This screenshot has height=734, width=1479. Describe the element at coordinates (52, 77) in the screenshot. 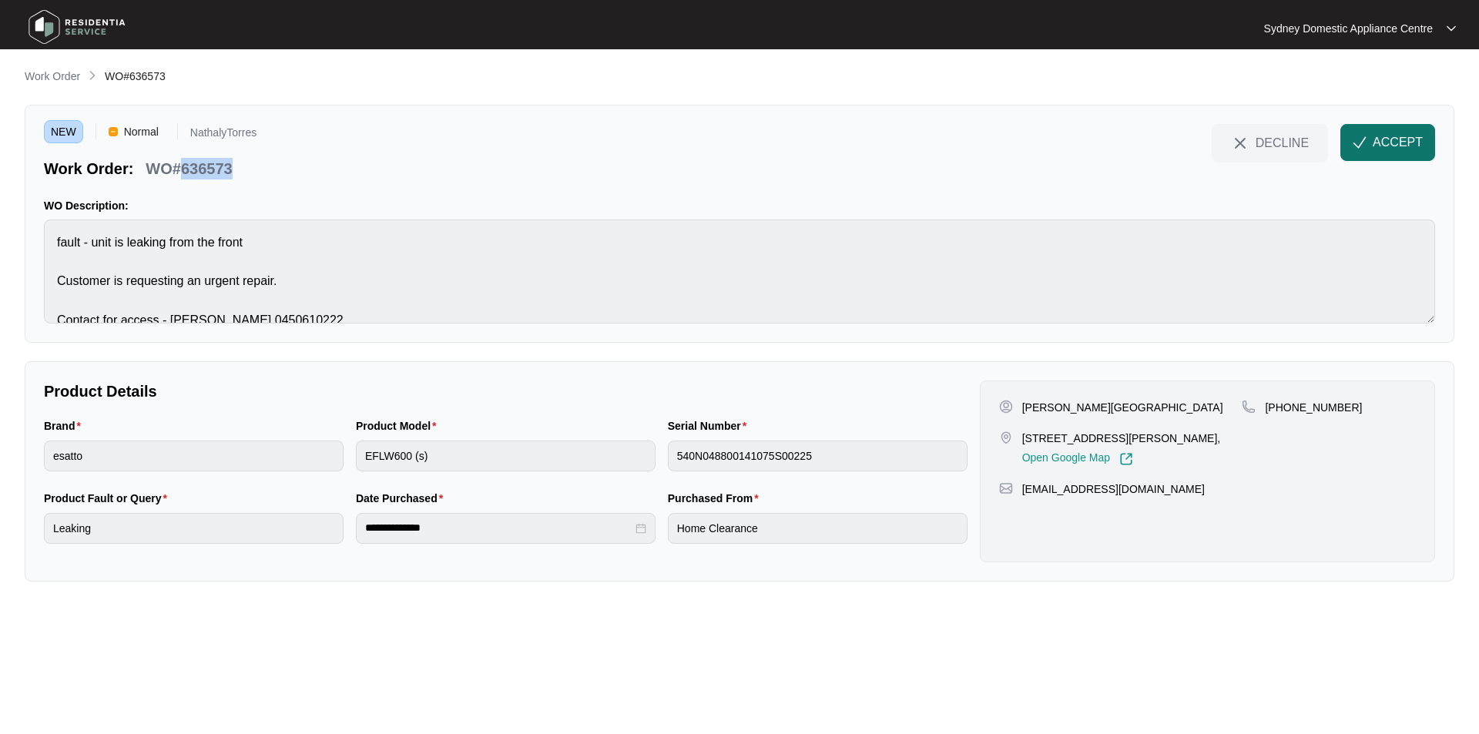

I see `a: Work Order` at that location.